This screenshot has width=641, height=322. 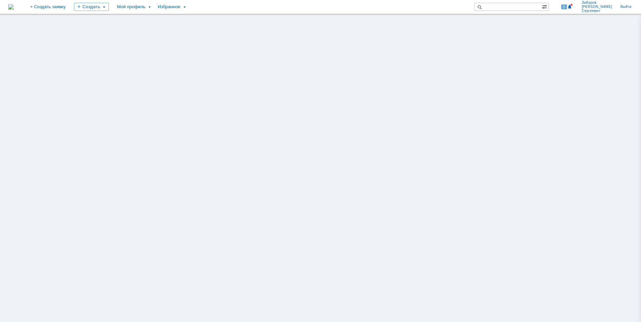 What do you see at coordinates (597, 3) in the screenshot?
I see `span: Зиборов` at bounding box center [597, 3].